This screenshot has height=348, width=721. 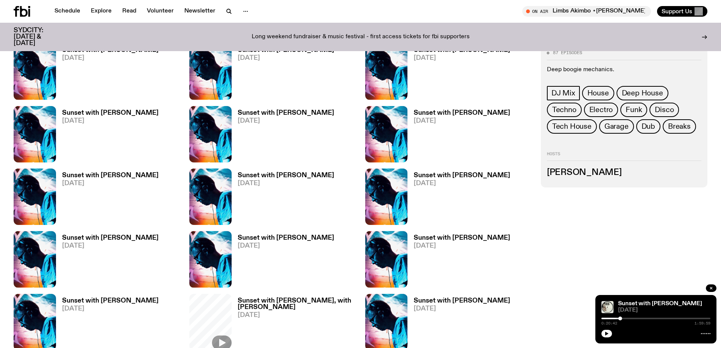 What do you see at coordinates (67, 11) in the screenshot?
I see `a: Schedule` at bounding box center [67, 11].